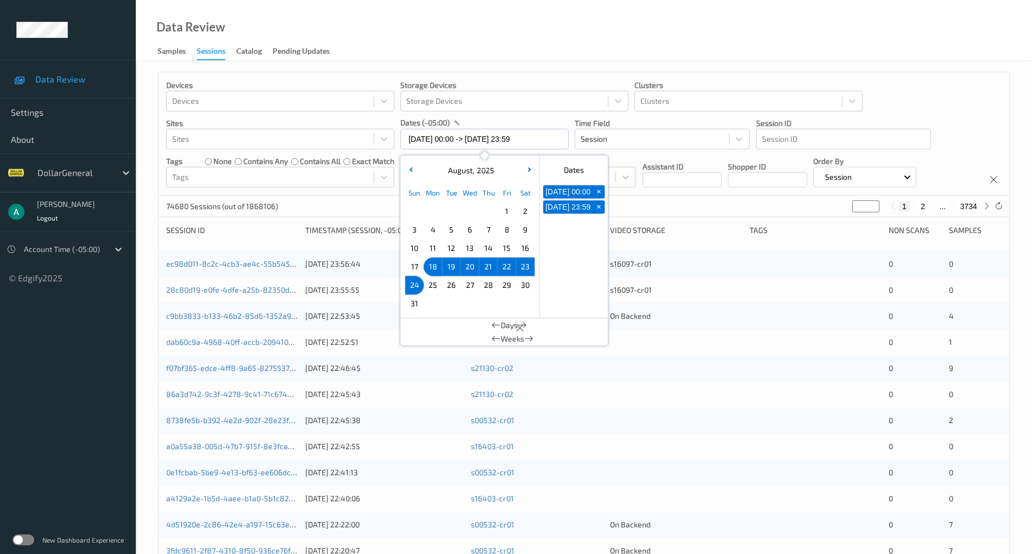 This screenshot has height=554, width=1032. What do you see at coordinates (683, 167) in the screenshot?
I see `p: Assistant ID` at bounding box center [683, 167].